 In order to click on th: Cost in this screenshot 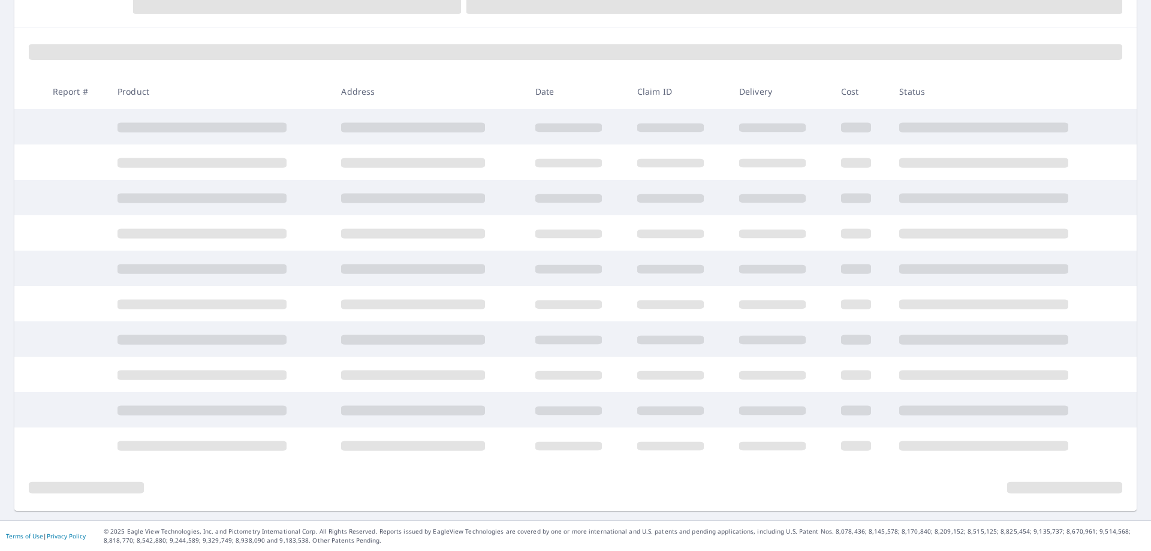, I will do `click(861, 91)`.